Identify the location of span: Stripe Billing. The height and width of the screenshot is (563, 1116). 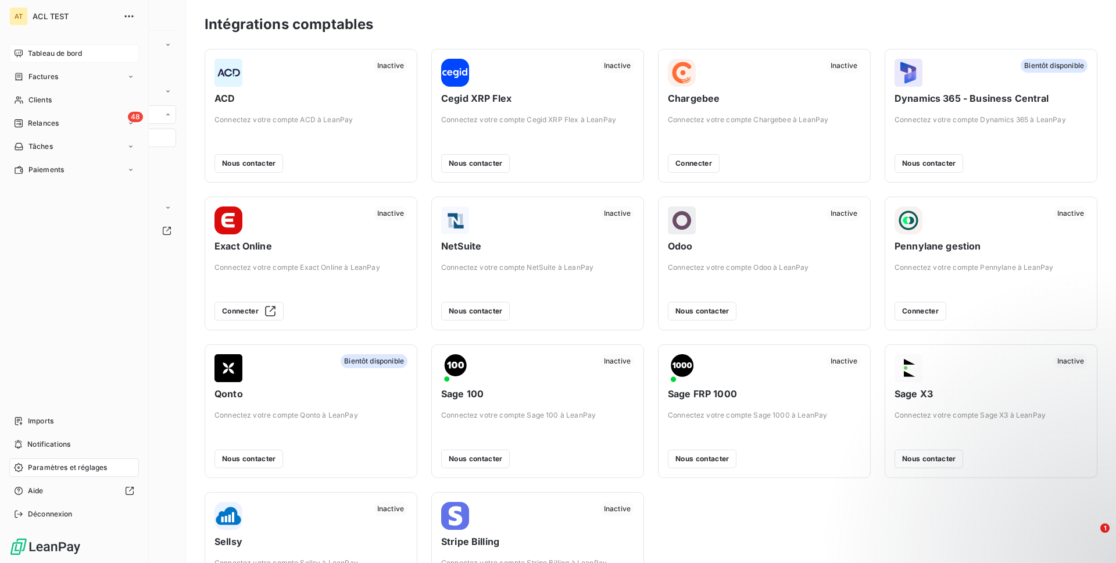
(538, 541).